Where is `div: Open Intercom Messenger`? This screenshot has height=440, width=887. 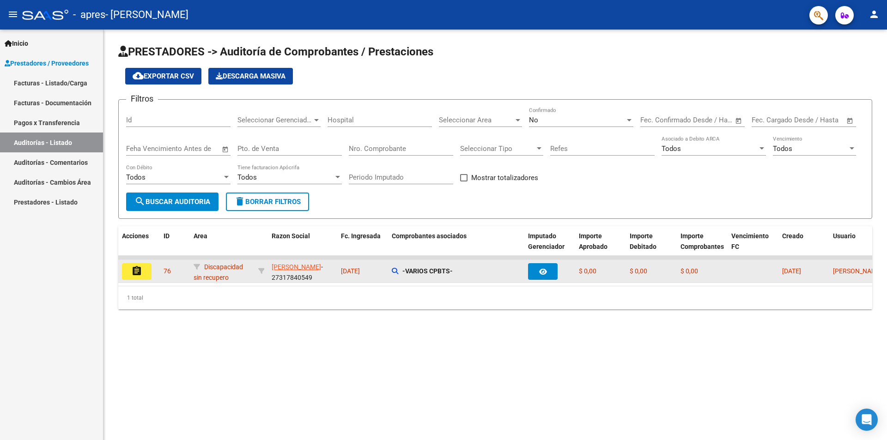
div: Open Intercom Messenger is located at coordinates (866, 420).